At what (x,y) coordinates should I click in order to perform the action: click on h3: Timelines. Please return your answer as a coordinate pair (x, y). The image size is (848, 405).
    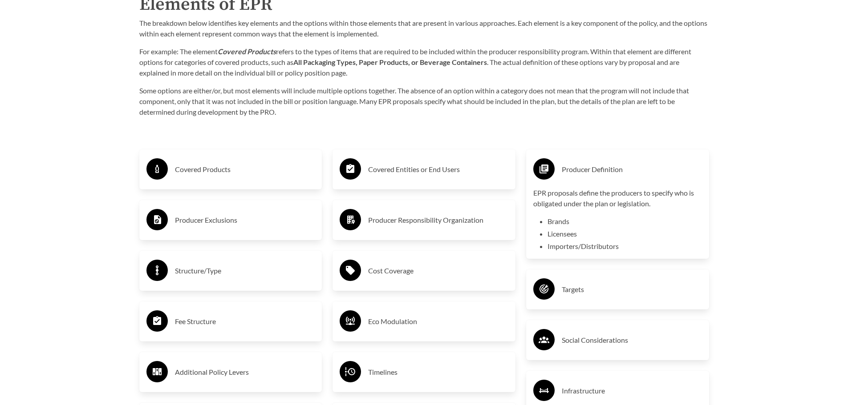
    Looking at the image, I should click on (438, 372).